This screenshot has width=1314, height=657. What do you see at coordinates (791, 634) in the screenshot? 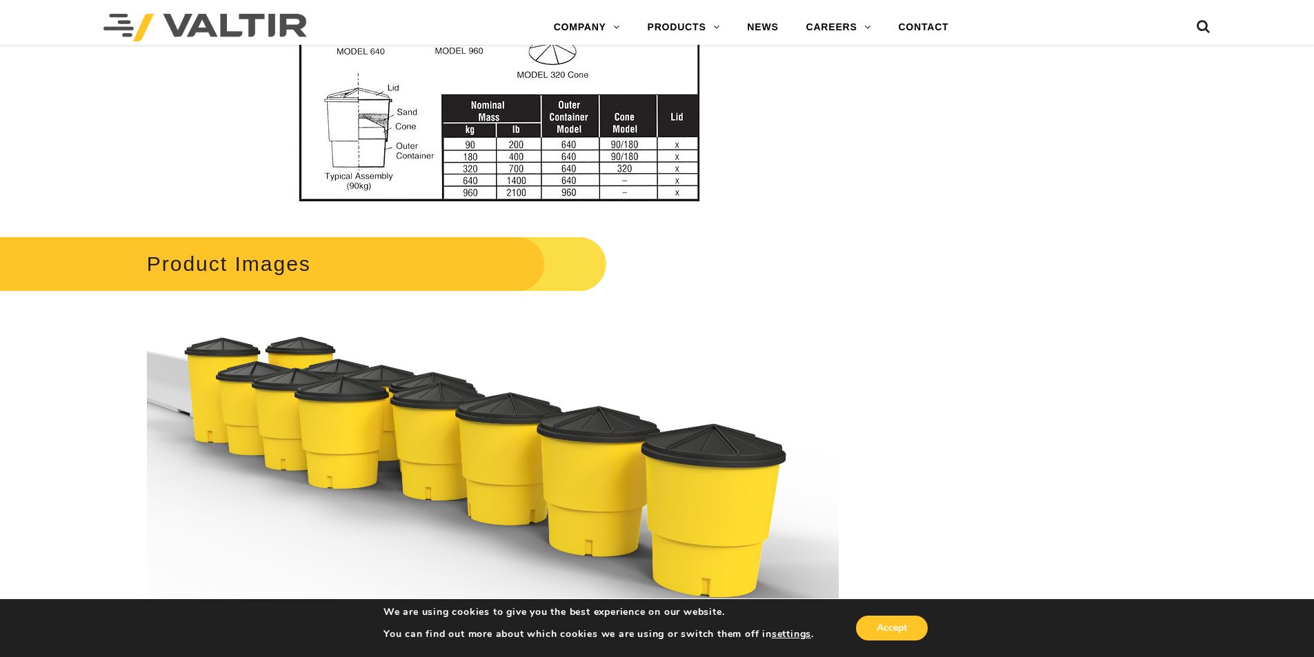
I see `button: settings` at bounding box center [791, 634].